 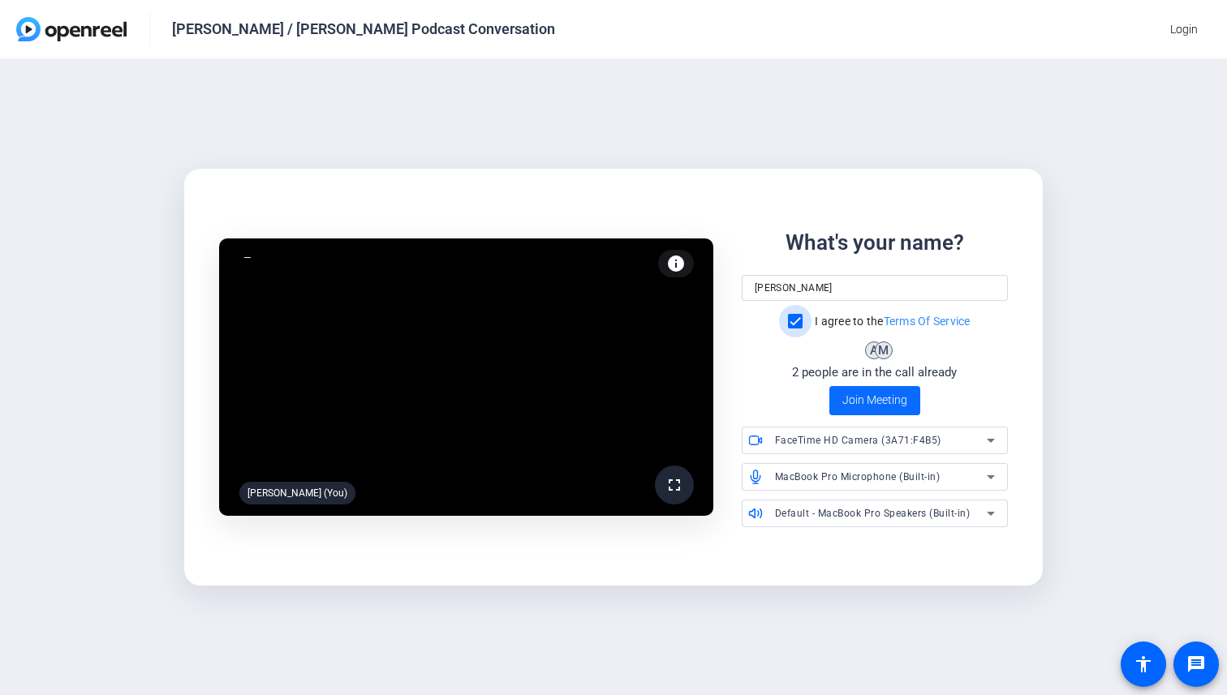 What do you see at coordinates (1184, 29) in the screenshot?
I see `span: Login` at bounding box center [1184, 29].